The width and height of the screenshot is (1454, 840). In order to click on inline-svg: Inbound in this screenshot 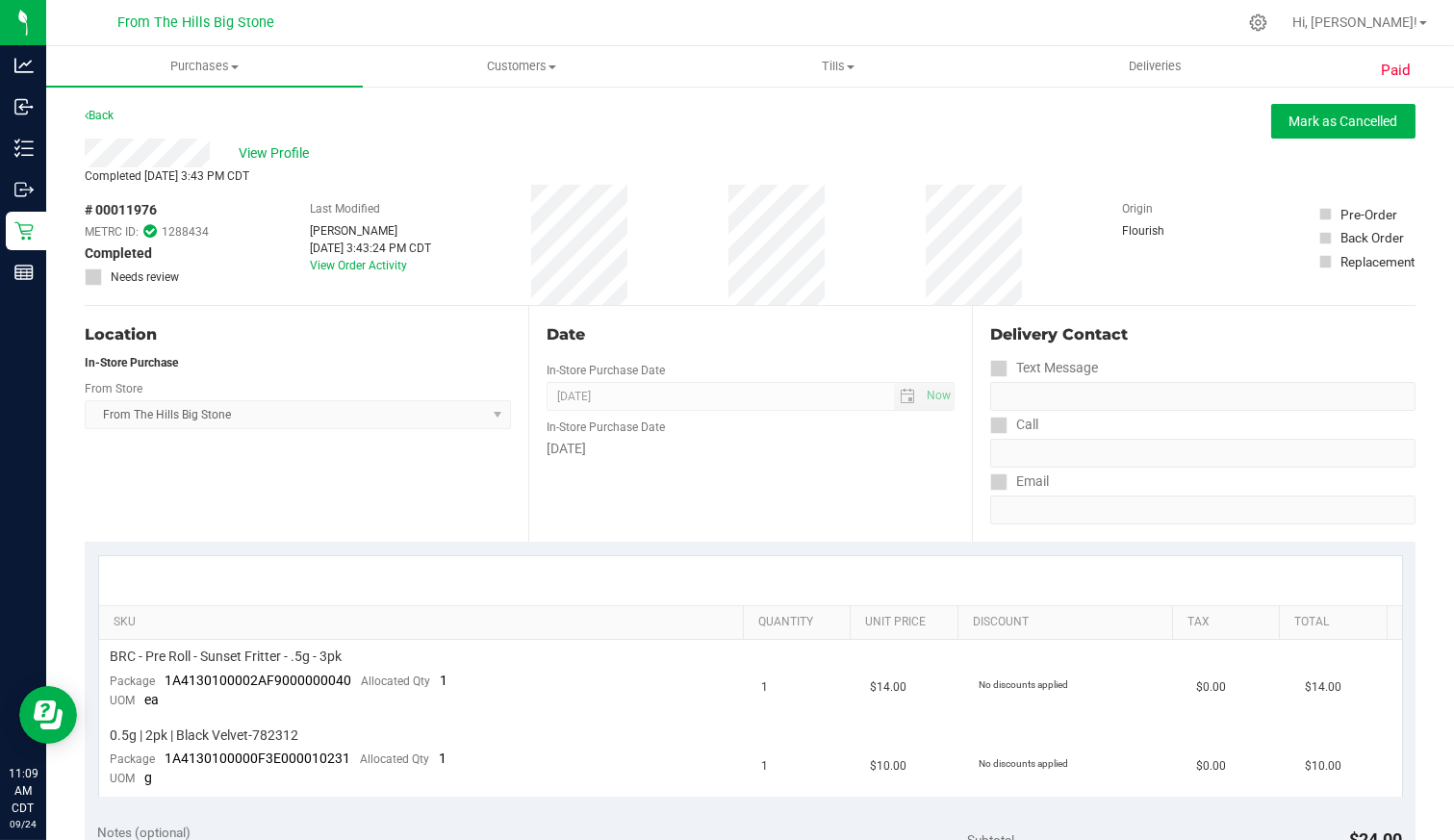, I will do `click(24, 107)`.